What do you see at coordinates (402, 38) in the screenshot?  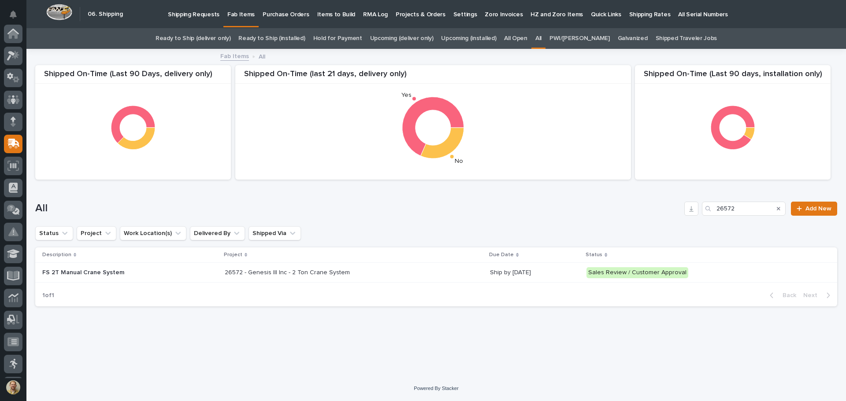 I see `a: Upcoming (deliver only)` at bounding box center [402, 38].